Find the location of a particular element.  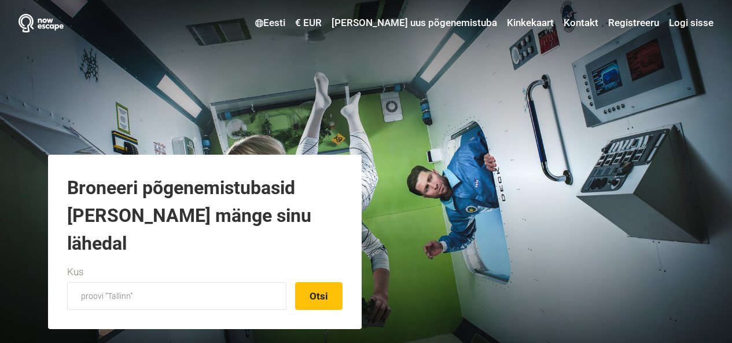

button: Otsi is located at coordinates (319, 296).